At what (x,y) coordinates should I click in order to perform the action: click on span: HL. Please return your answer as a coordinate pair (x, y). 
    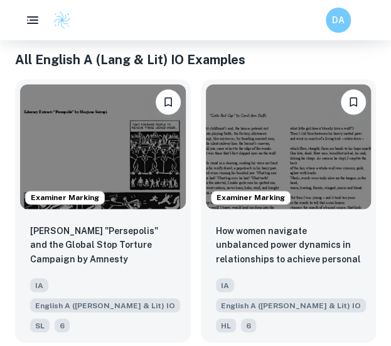
    Looking at the image, I should click on (226, 325).